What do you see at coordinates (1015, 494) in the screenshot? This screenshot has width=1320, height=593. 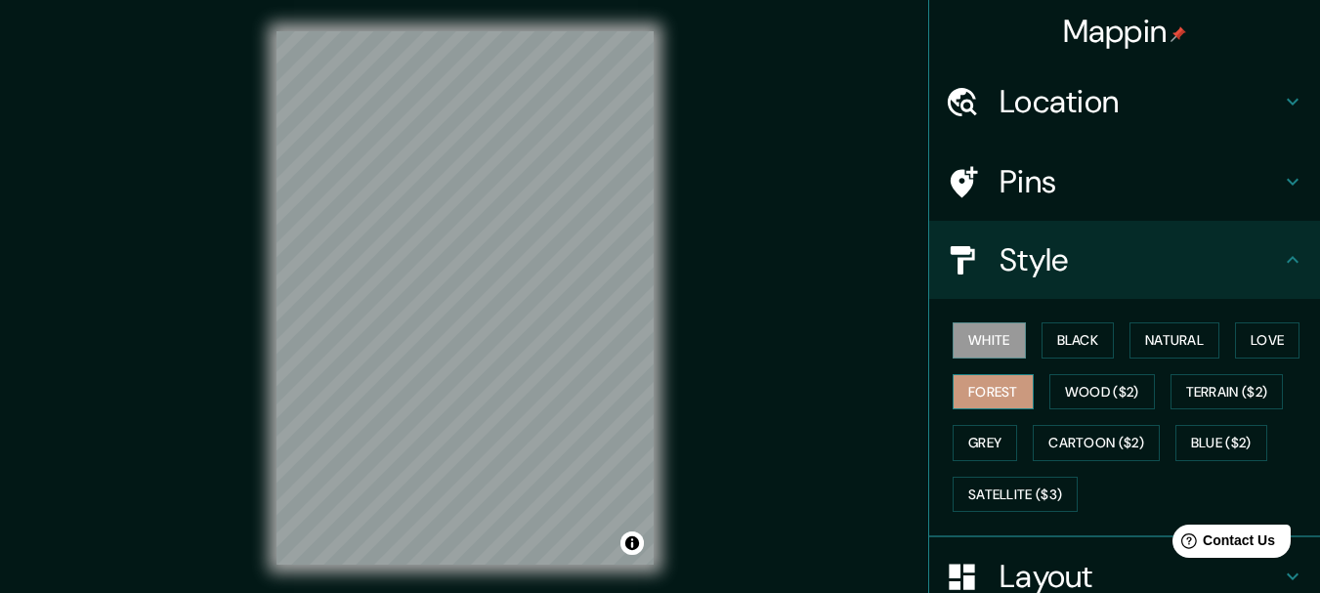 I see `button: Satellite ($3)` at bounding box center [1015, 494].